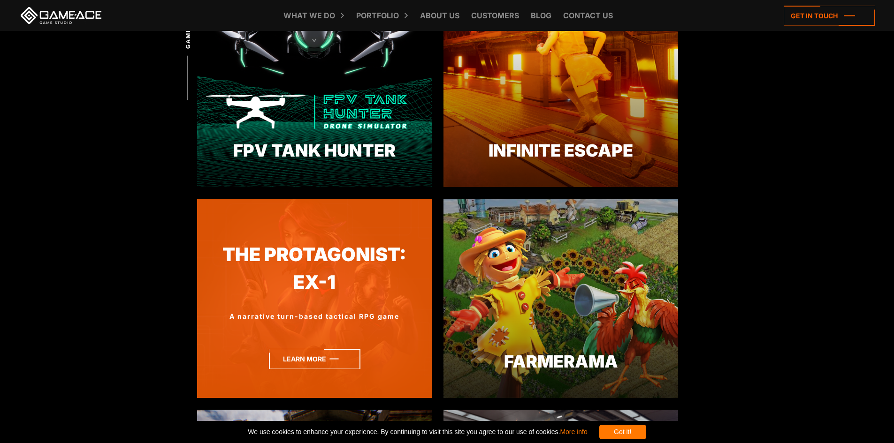 The image size is (894, 443). What do you see at coordinates (561, 151) in the screenshot?
I see `div: Infinite Escape` at bounding box center [561, 151].